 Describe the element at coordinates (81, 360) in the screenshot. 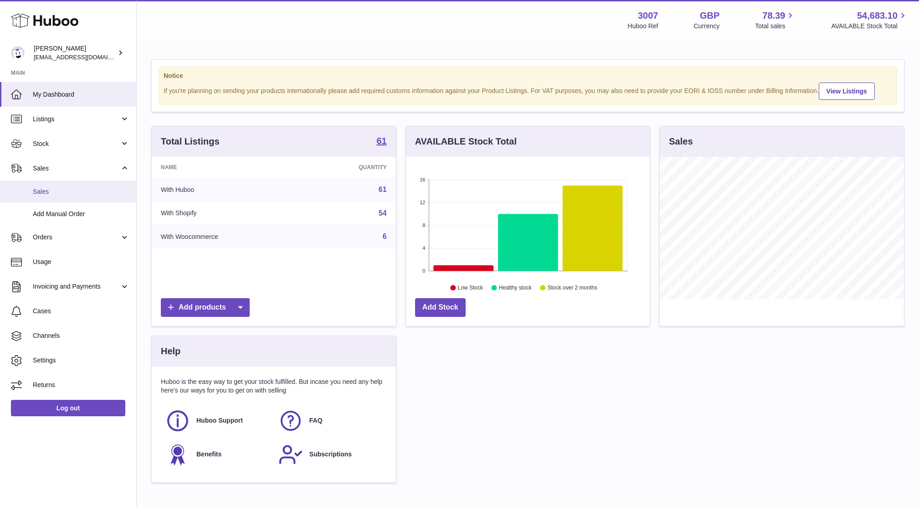

I see `span: Settings` at that location.